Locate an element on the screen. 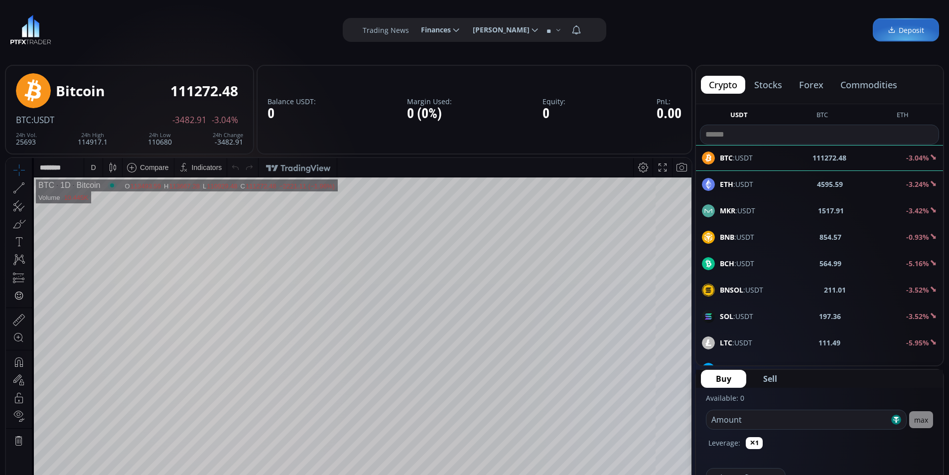  button: Buy is located at coordinates (724, 379).